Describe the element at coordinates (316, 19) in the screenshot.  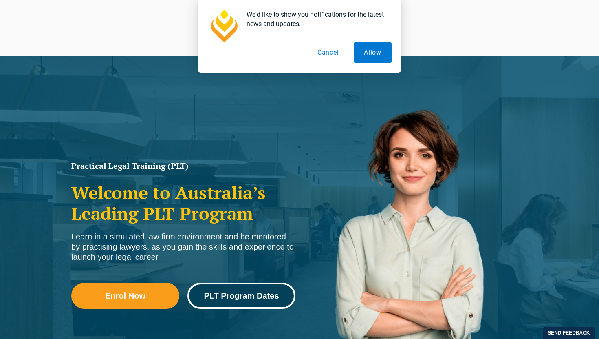
I see `div: We'd like to show you notifications for the latest news and updates.` at that location.